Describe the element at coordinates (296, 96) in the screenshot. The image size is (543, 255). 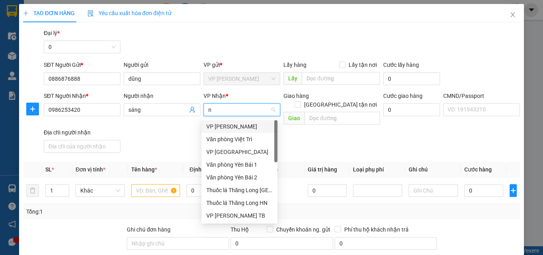
I see `span: Giao hàng` at that location.